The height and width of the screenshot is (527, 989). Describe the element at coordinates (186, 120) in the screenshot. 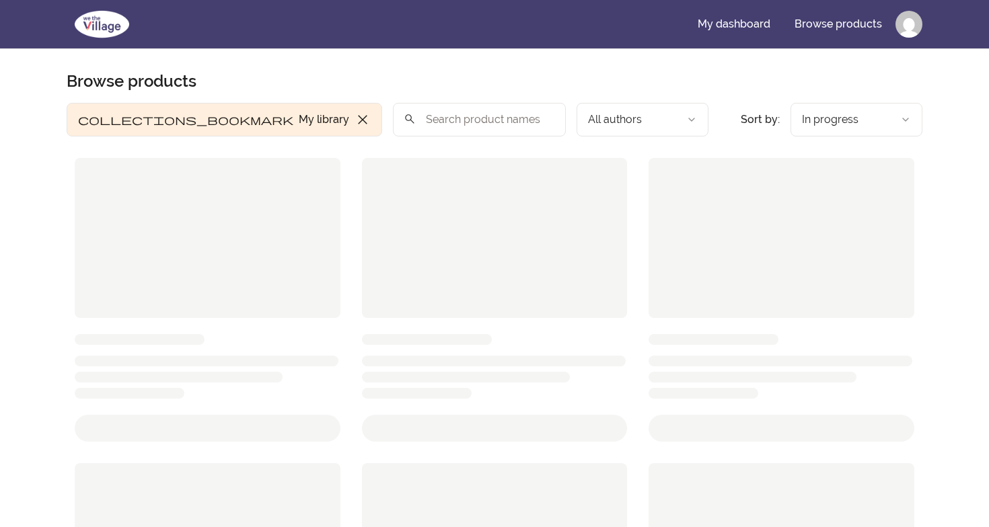

I see `span: collections_bookmark` at that location.